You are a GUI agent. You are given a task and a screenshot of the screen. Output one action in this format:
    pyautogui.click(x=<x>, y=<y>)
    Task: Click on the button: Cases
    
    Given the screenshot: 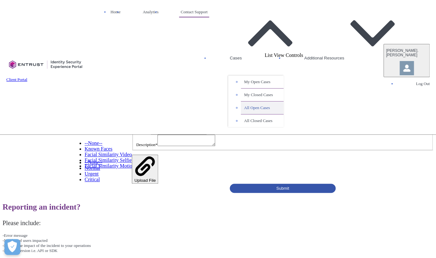 What is the action you would take?
    pyautogui.click(x=256, y=34)
    